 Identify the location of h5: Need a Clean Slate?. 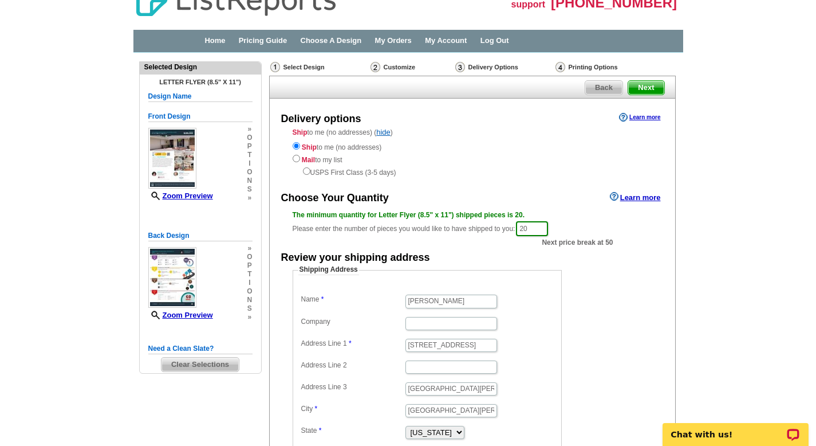
(200, 348).